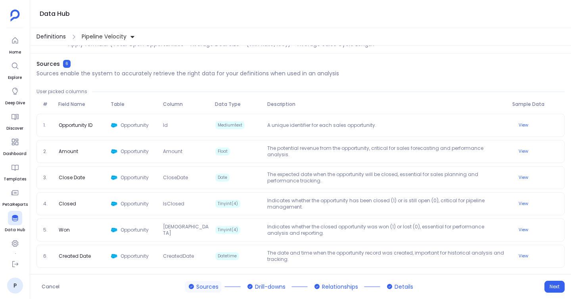 The width and height of the screenshot is (571, 299). What do you see at coordinates (266, 286) in the screenshot?
I see `button: Drill-downs` at bounding box center [266, 286].